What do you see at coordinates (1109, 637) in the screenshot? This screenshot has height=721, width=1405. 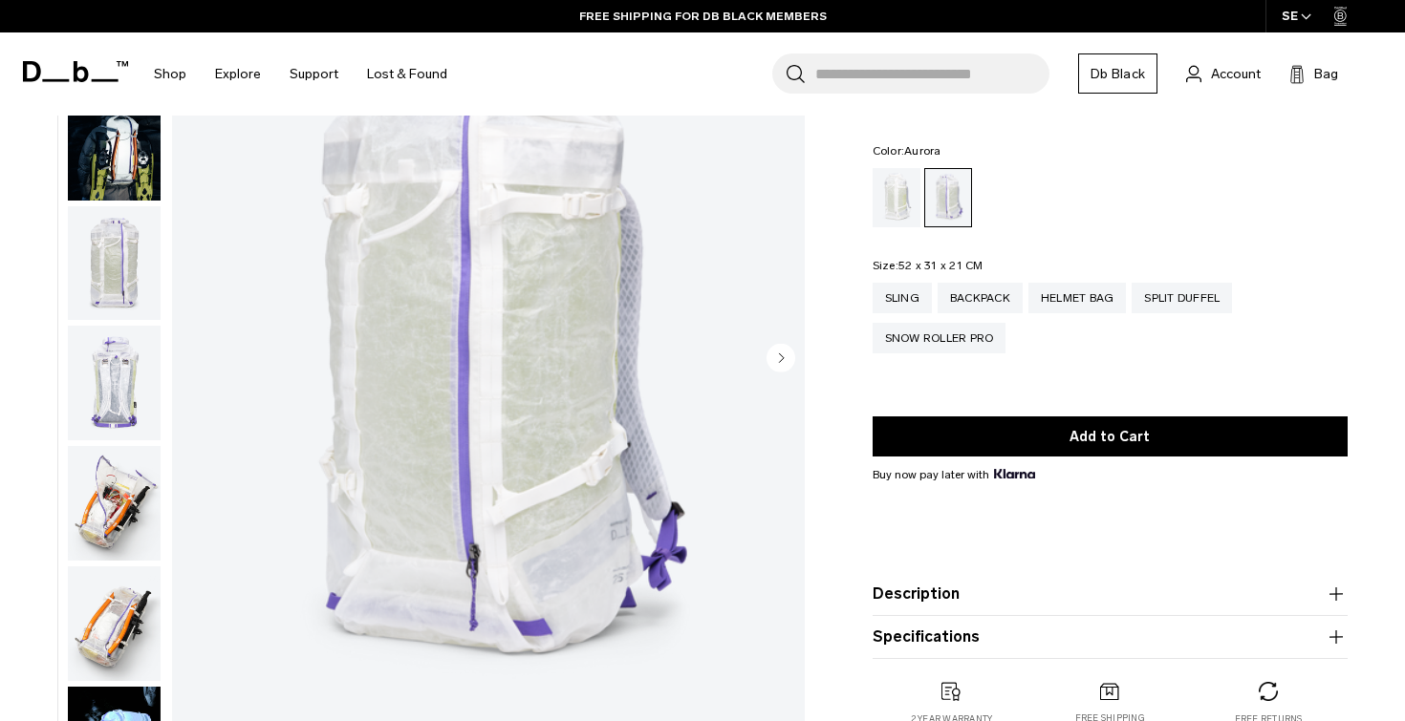 I see `button: Specifications` at bounding box center [1109, 637].